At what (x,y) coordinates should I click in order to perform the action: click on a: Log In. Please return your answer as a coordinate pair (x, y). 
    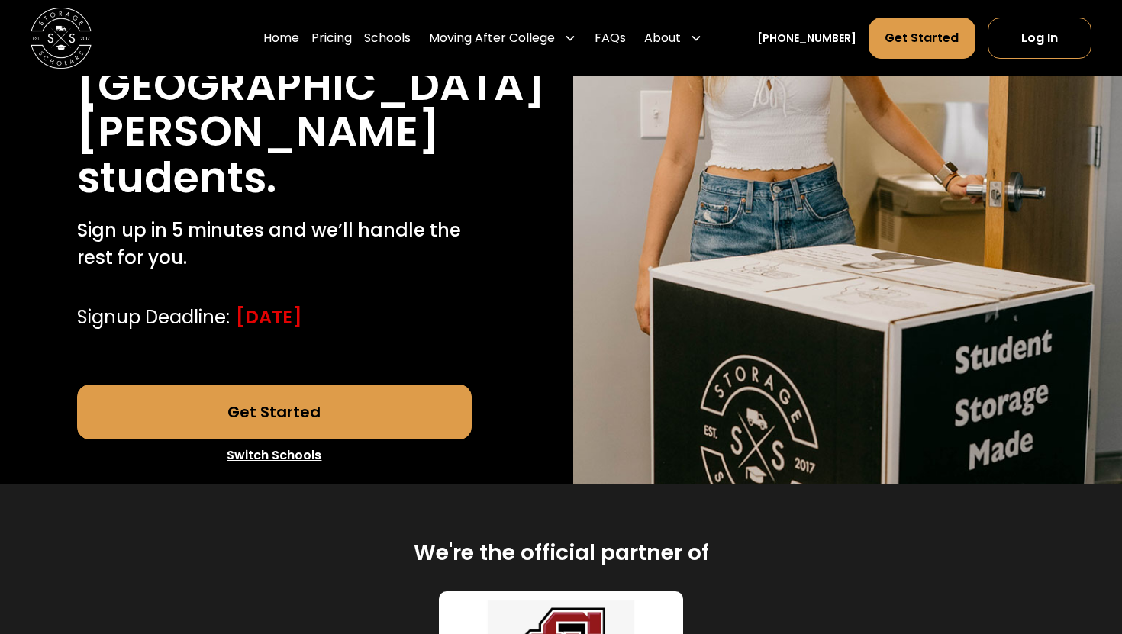
    Looking at the image, I should click on (1039, 38).